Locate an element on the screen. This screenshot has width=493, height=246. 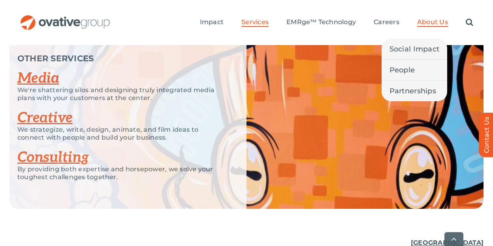
a: Impact is located at coordinates (212, 23).